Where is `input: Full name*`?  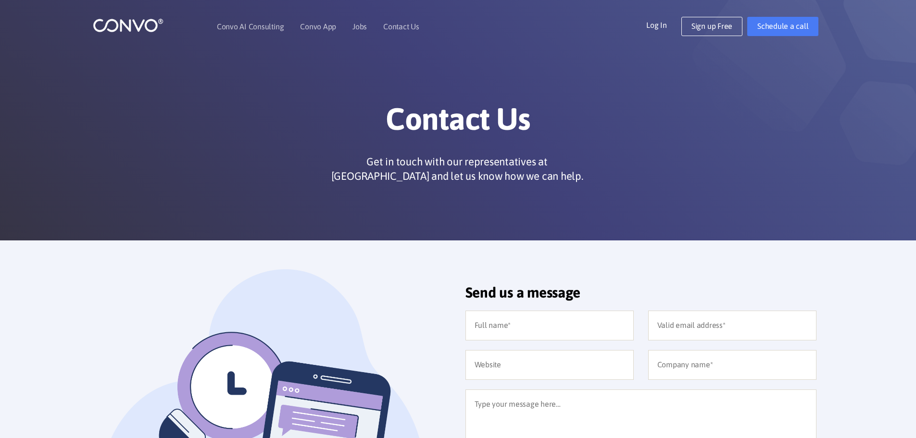
input: Full name* is located at coordinates (549, 325).